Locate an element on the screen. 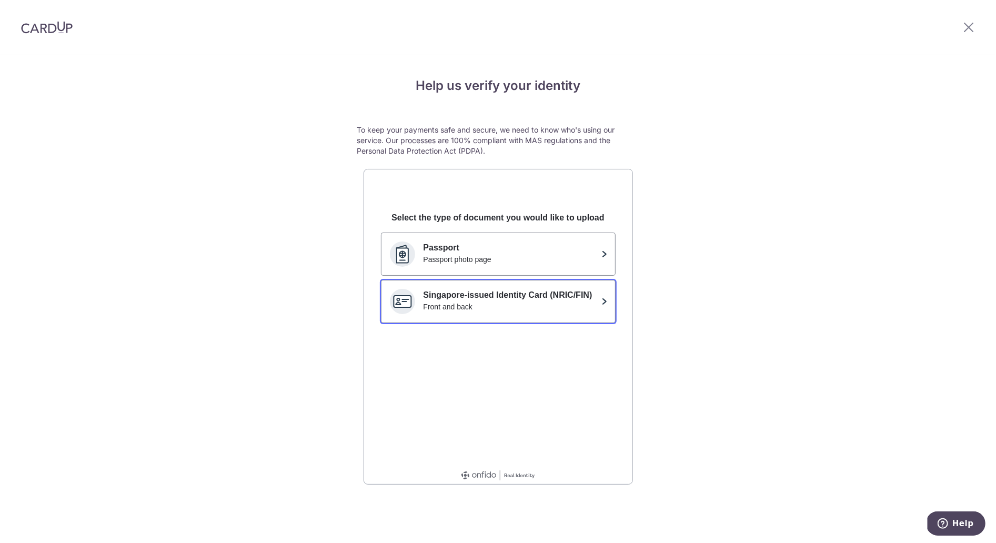 This screenshot has height=543, width=996. p: Singapore-issued Identity Card (NRIC/FIN) is located at coordinates (510, 295).